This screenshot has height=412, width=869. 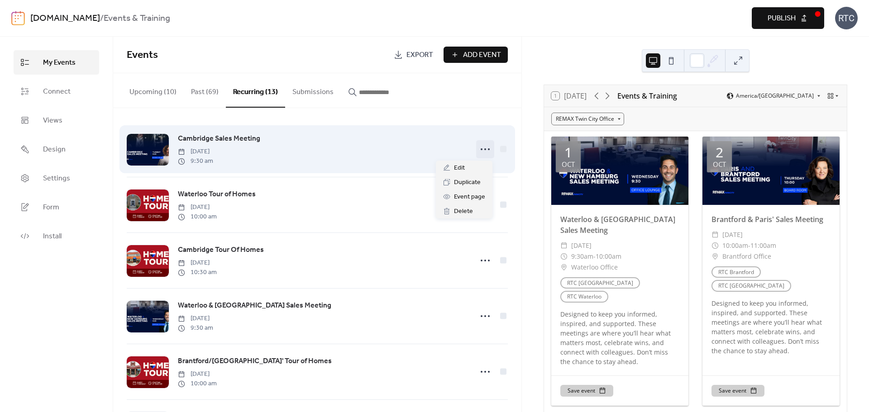 What do you see at coordinates (56, 207) in the screenshot?
I see `a: Form` at bounding box center [56, 207].